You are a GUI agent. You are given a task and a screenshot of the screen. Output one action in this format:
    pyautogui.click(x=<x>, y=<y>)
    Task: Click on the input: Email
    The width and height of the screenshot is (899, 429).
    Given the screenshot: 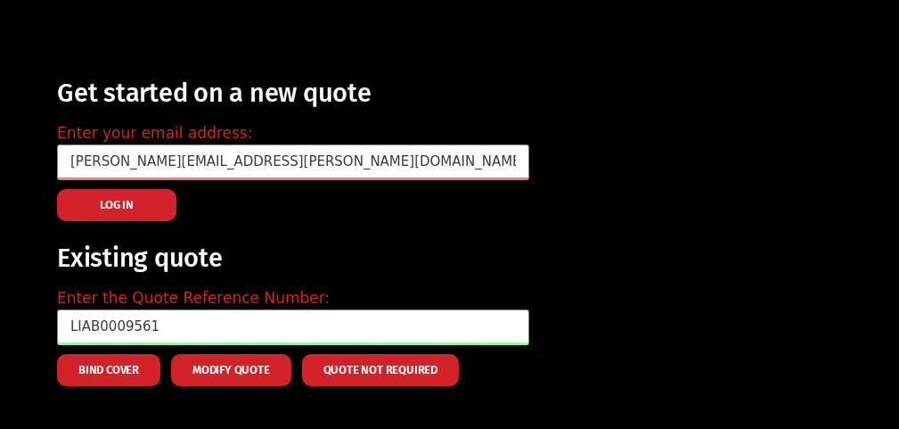 What is the action you would take?
    pyautogui.click(x=293, y=162)
    